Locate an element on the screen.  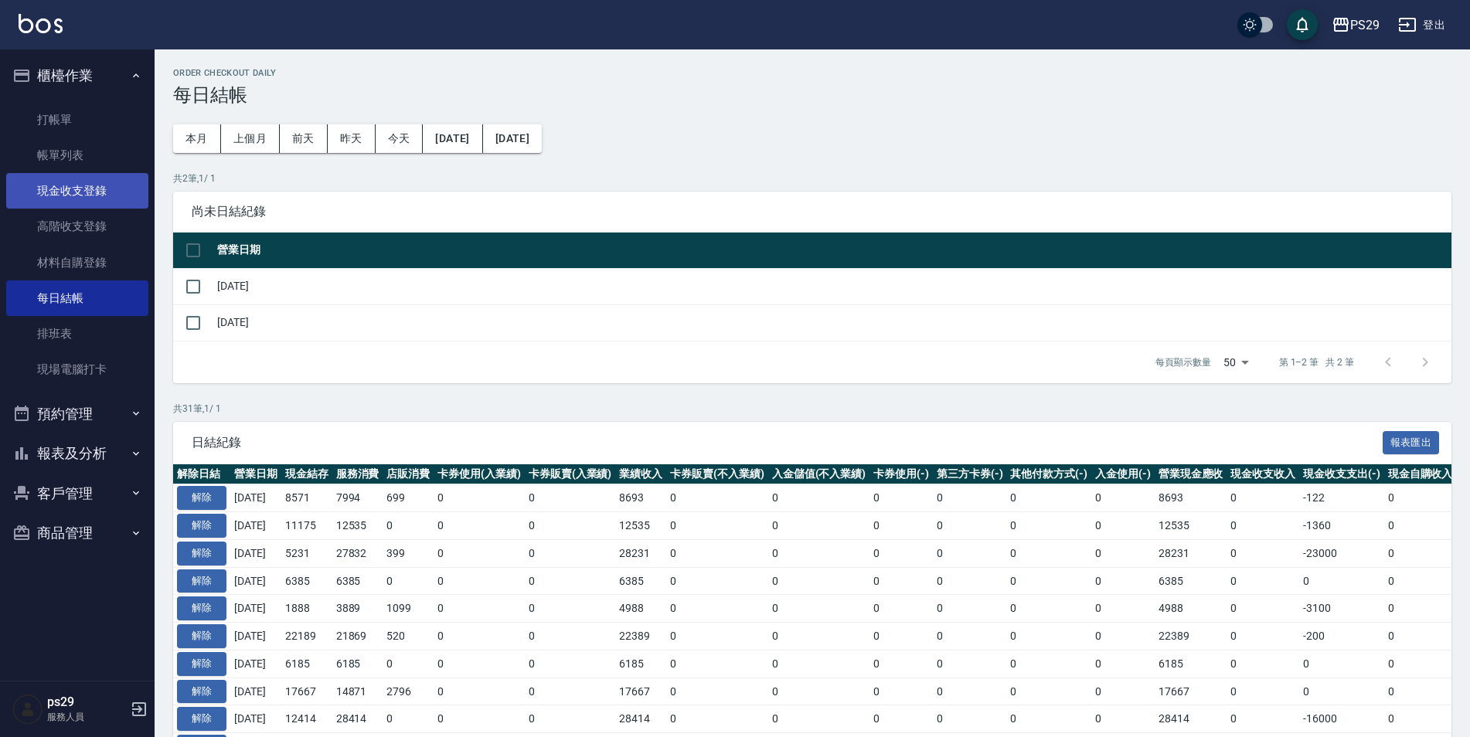
th: 現金結存 is located at coordinates (307, 475).